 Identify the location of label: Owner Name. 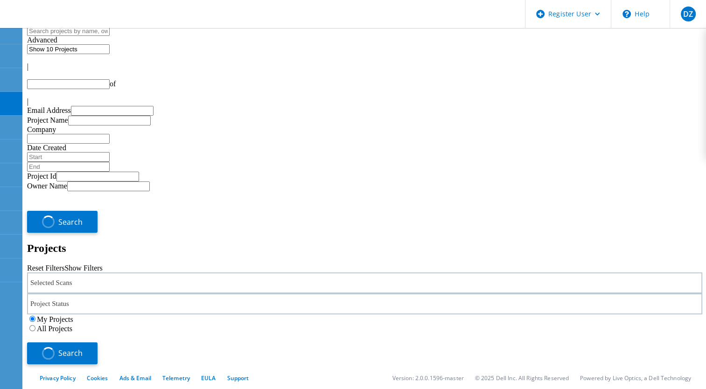
(47, 186).